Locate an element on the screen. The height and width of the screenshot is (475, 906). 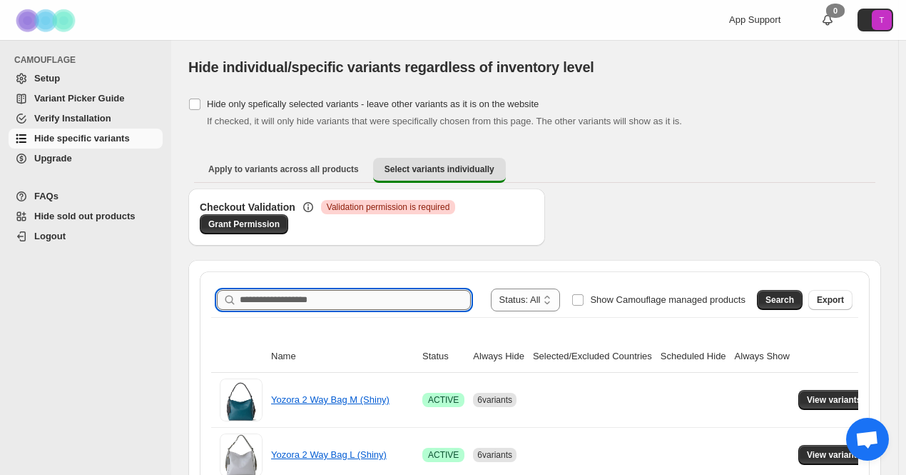
a: Variant Picker Guide is located at coordinates (86, 98).